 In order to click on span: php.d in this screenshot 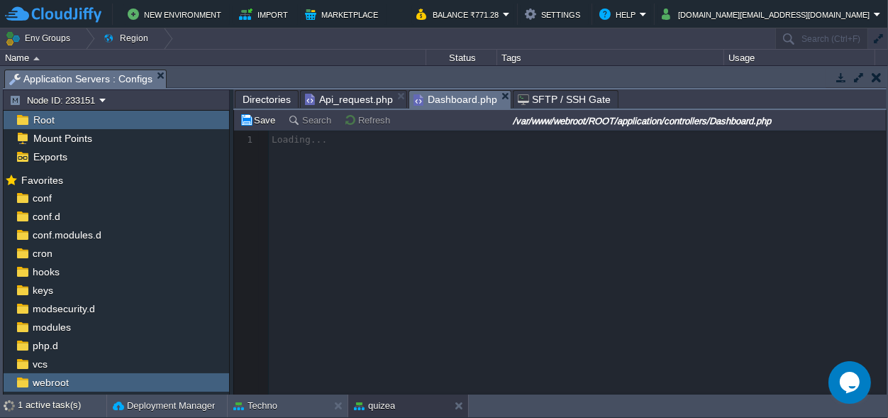, I will do `click(45, 345)`.